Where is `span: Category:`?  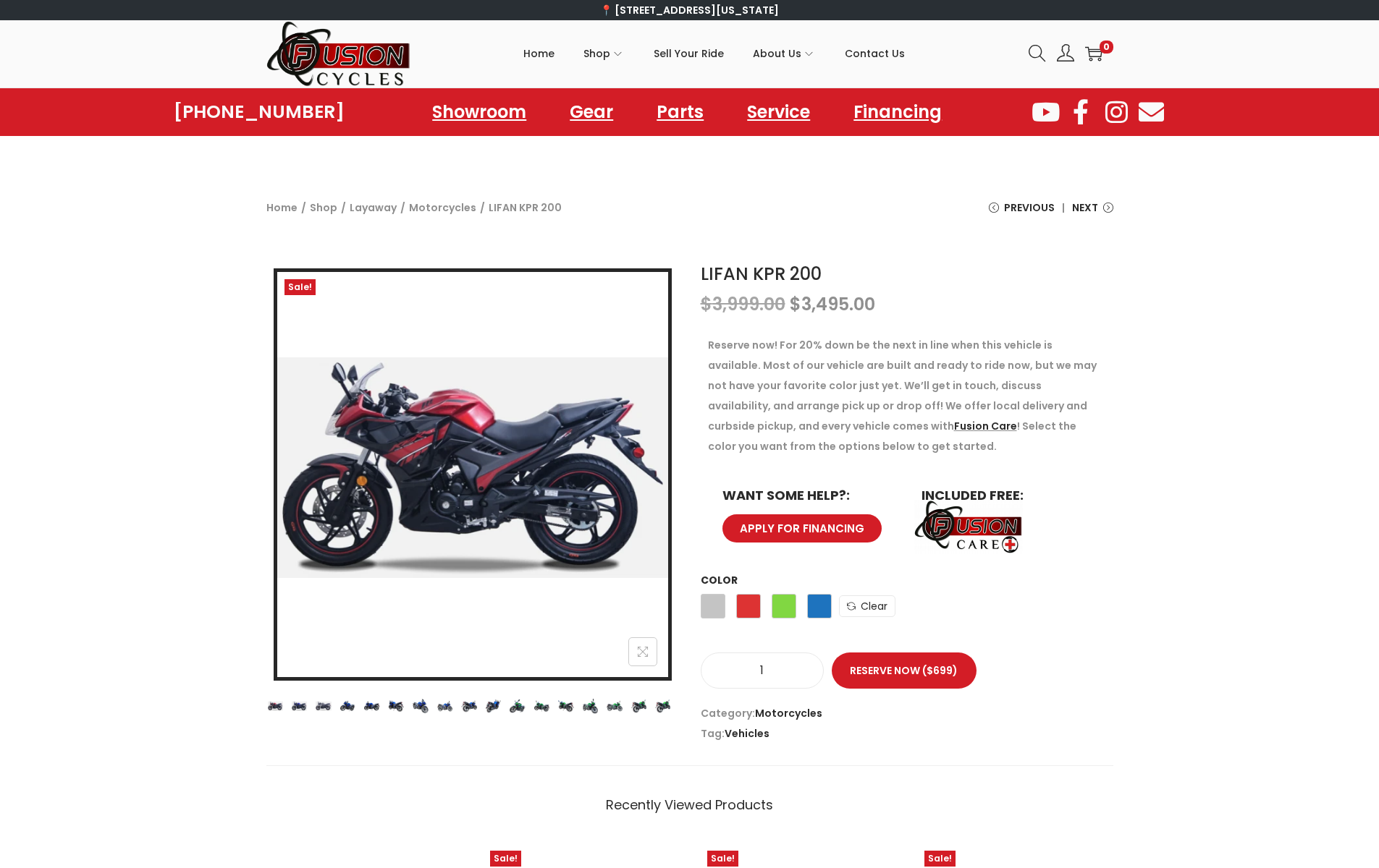
span: Category: is located at coordinates (908, 713).